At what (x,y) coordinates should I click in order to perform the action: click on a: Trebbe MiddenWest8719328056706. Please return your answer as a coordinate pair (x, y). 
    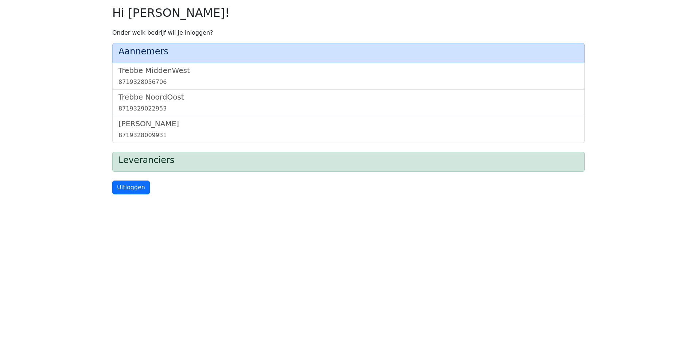
    Looking at the image, I should click on (349, 76).